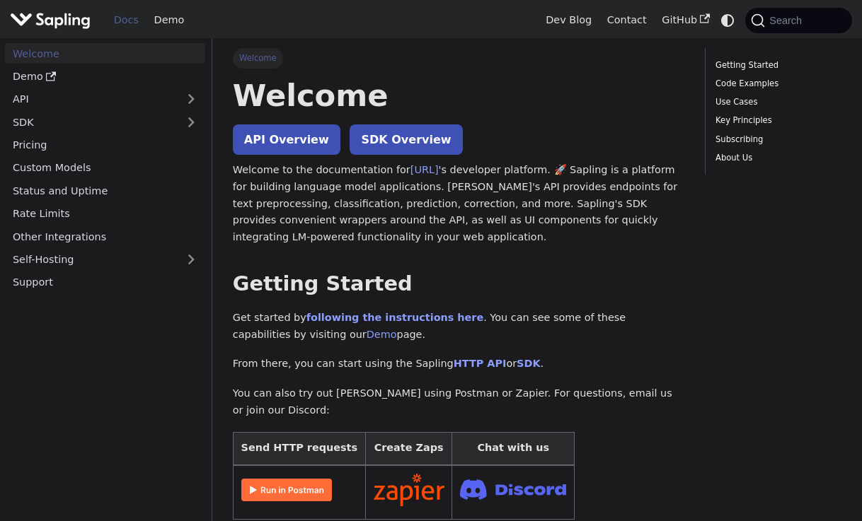 The width and height of the screenshot is (862, 521). What do you see at coordinates (408, 449) in the screenshot?
I see `th: Create Zaps` at bounding box center [408, 449].